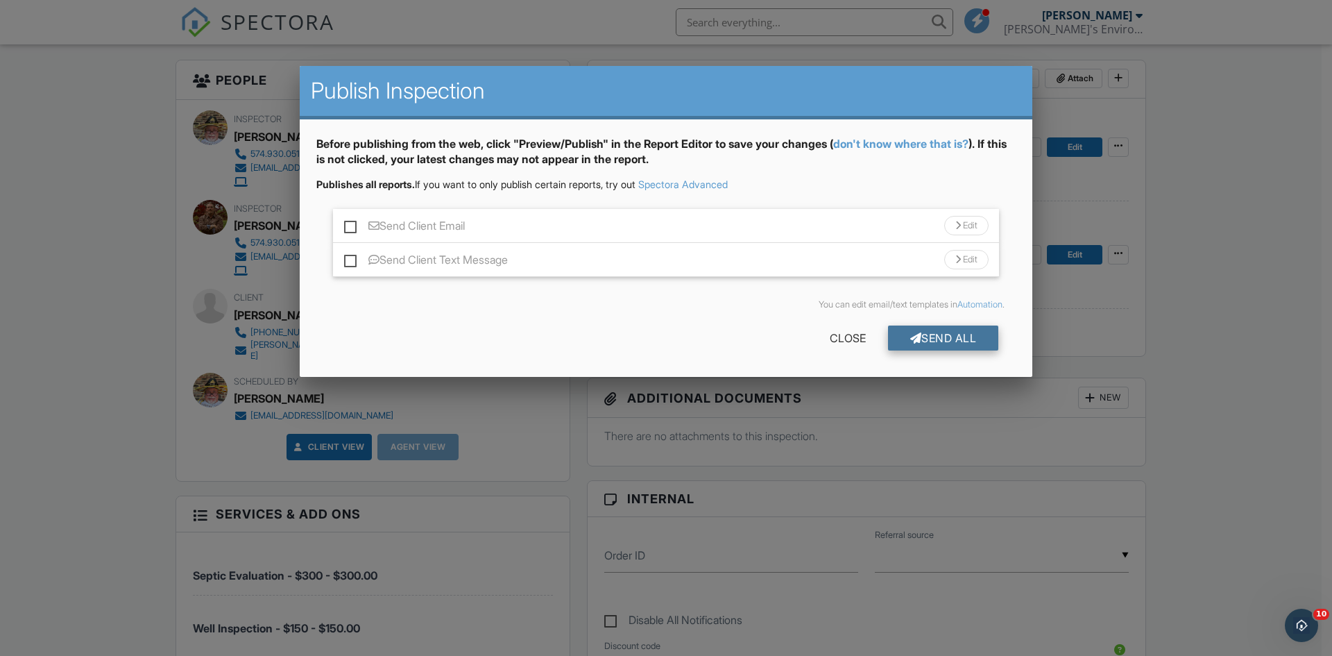 This screenshot has height=656, width=1332. Describe the element at coordinates (848, 338) in the screenshot. I see `div: Close` at that location.